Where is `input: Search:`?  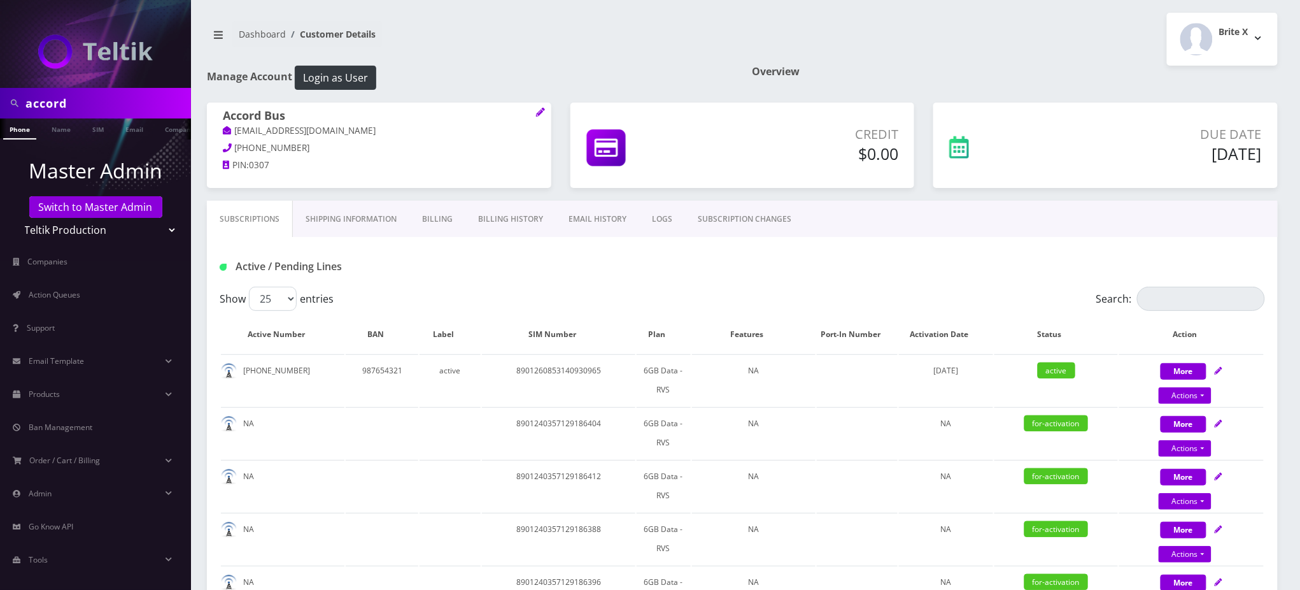 input: Search: is located at coordinates (1201, 299).